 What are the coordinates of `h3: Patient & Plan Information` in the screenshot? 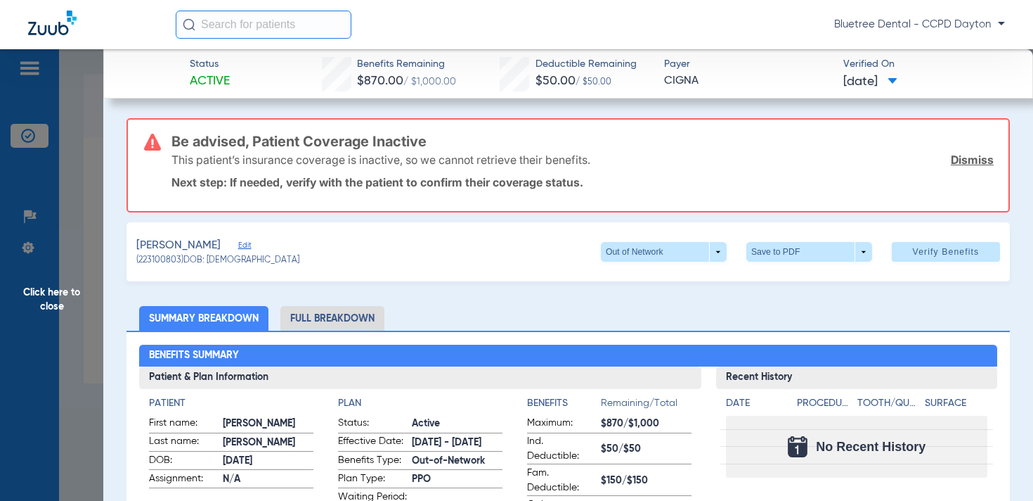 It's located at (420, 378).